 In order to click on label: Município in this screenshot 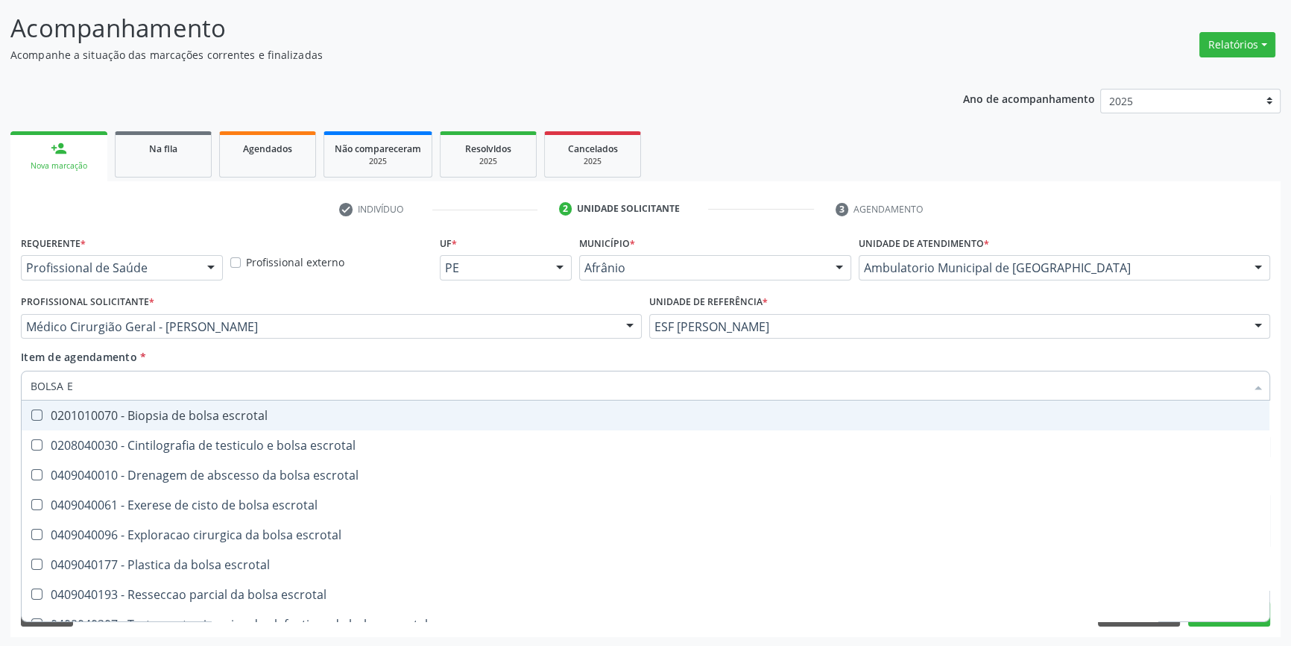, I will do `click(607, 243)`.